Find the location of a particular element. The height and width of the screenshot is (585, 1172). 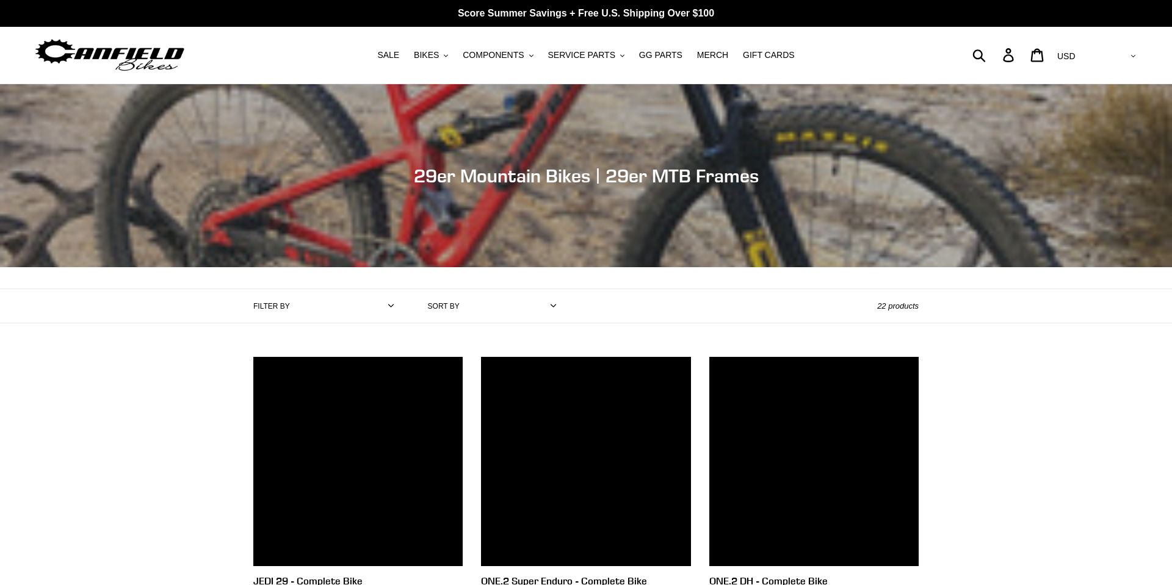

a: GG PARTS is located at coordinates (660, 55).